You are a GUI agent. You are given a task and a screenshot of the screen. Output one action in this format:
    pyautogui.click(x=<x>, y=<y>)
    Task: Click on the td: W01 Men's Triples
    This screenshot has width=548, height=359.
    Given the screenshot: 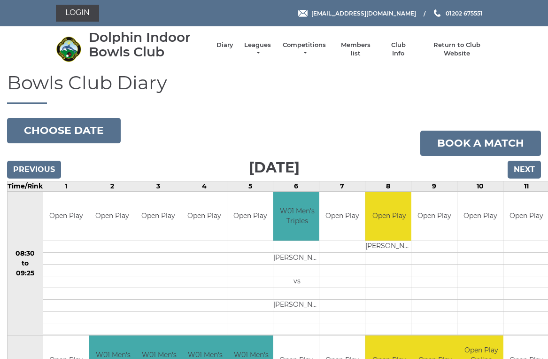 What is the action you would take?
    pyautogui.click(x=297, y=216)
    